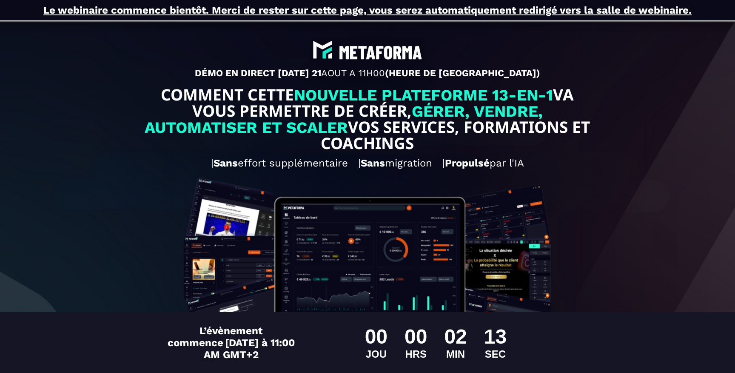 This screenshot has width=735, height=373. I want to click on u: Le webinaire commence bientôt. Merci de rester sur cette page, vous serez automatiquement redirig..., so click(368, 10).